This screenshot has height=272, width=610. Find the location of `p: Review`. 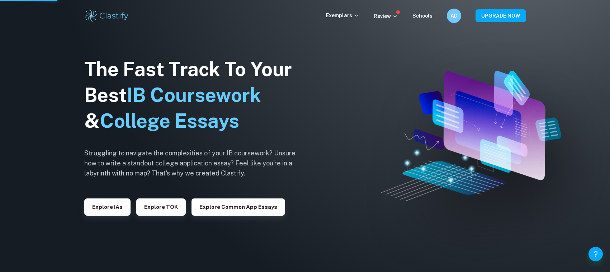

p: Review is located at coordinates (386, 16).